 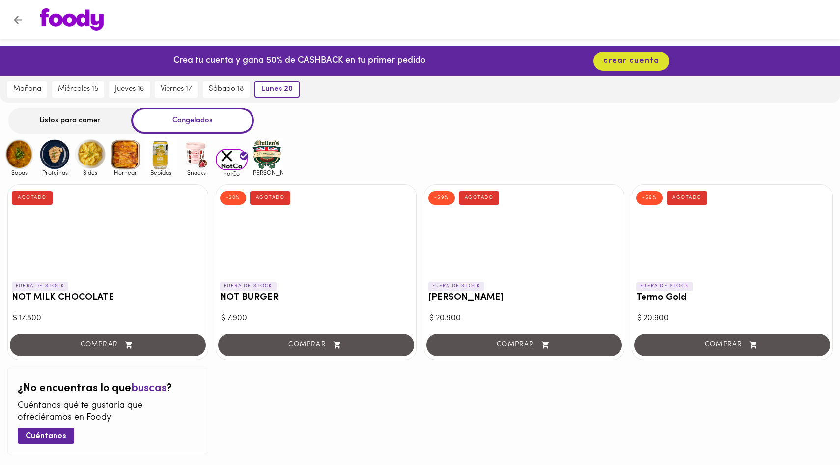 I want to click on h3: NOT BURGER, so click(x=316, y=298).